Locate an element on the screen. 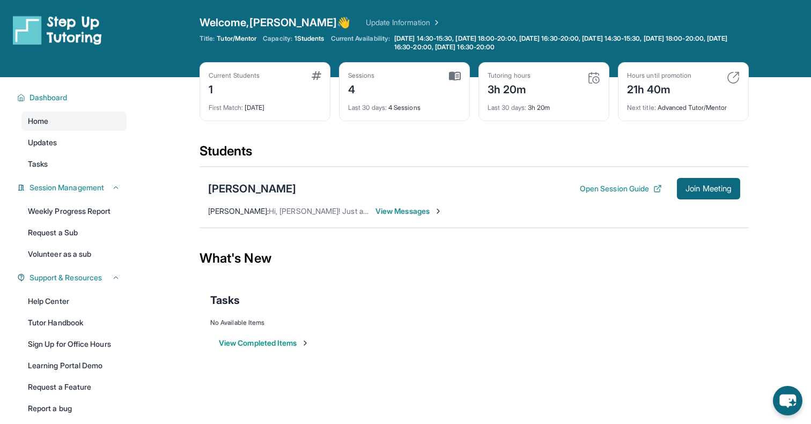 This screenshot has width=811, height=424. button: chat-button is located at coordinates (788, 401).